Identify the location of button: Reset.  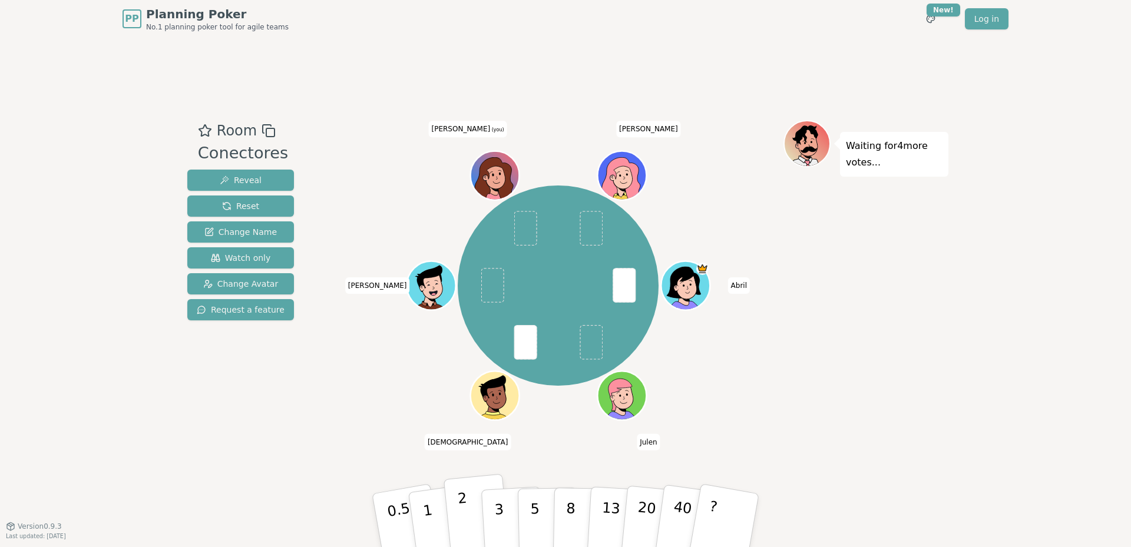
(240, 206).